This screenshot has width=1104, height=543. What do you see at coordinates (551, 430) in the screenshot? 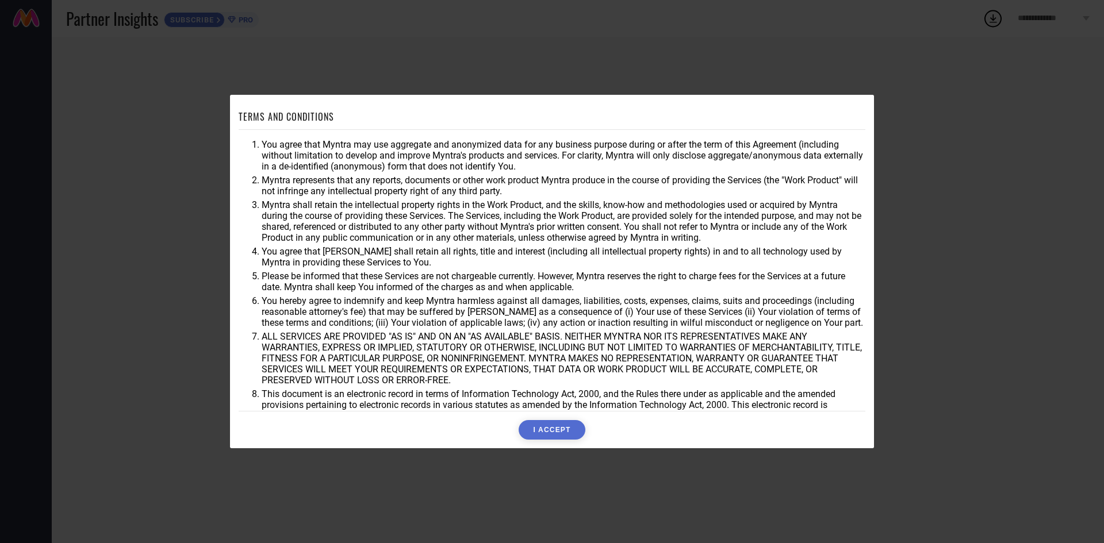
I see `button: I ACCEPT` at bounding box center [551, 430].